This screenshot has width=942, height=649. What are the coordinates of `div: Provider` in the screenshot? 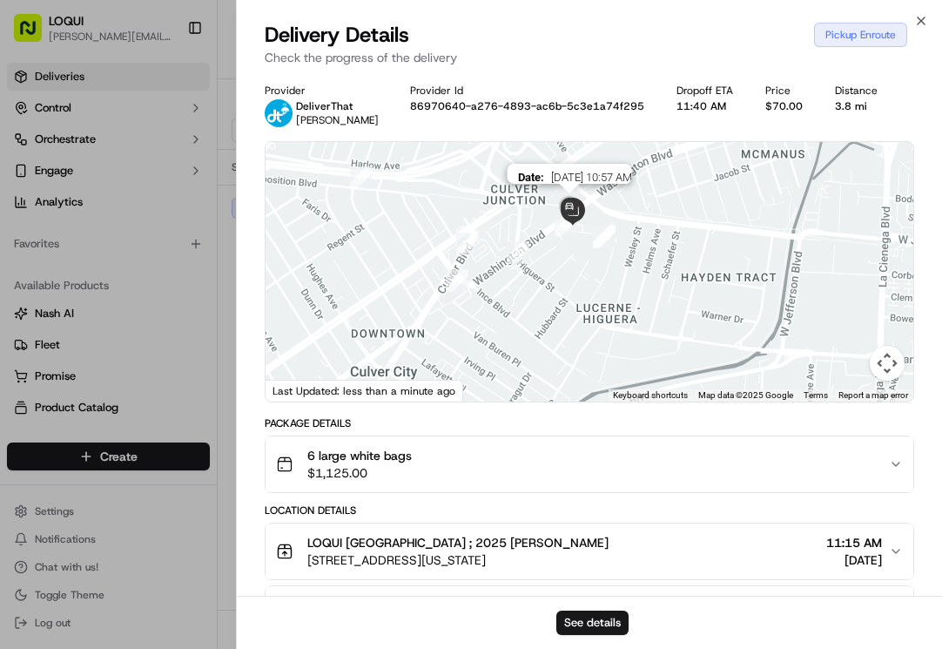 It's located at (324, 91).